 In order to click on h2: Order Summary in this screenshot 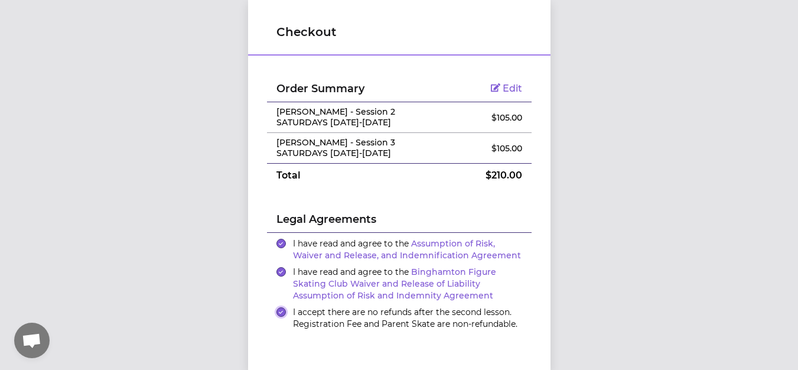, I will do `click(355, 89)`.